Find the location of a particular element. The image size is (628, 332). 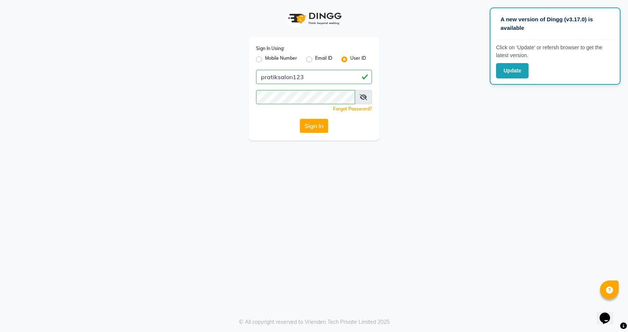

img: logo1.svg is located at coordinates (314, 18).